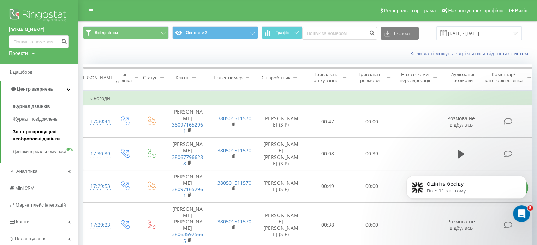 The height and width of the screenshot is (245, 537). I want to click on a: Дзвінки в реальному часіNEW, so click(45, 152).